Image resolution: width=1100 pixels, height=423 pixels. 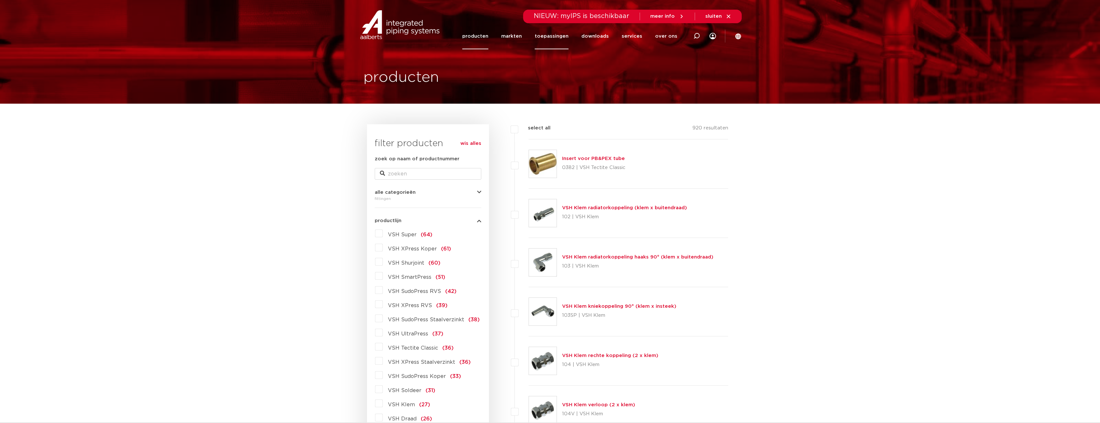 What do you see at coordinates (666, 36) in the screenshot?
I see `a: over ons` at bounding box center [666, 36].